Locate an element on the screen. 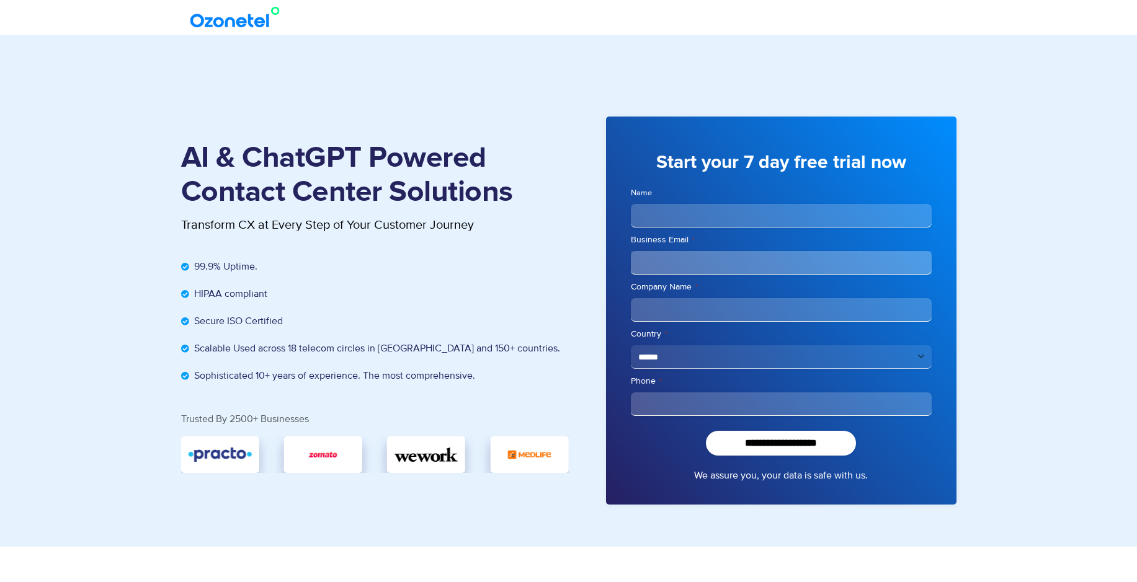  a: We assure you, your data is safe with us. is located at coordinates (781, 476).